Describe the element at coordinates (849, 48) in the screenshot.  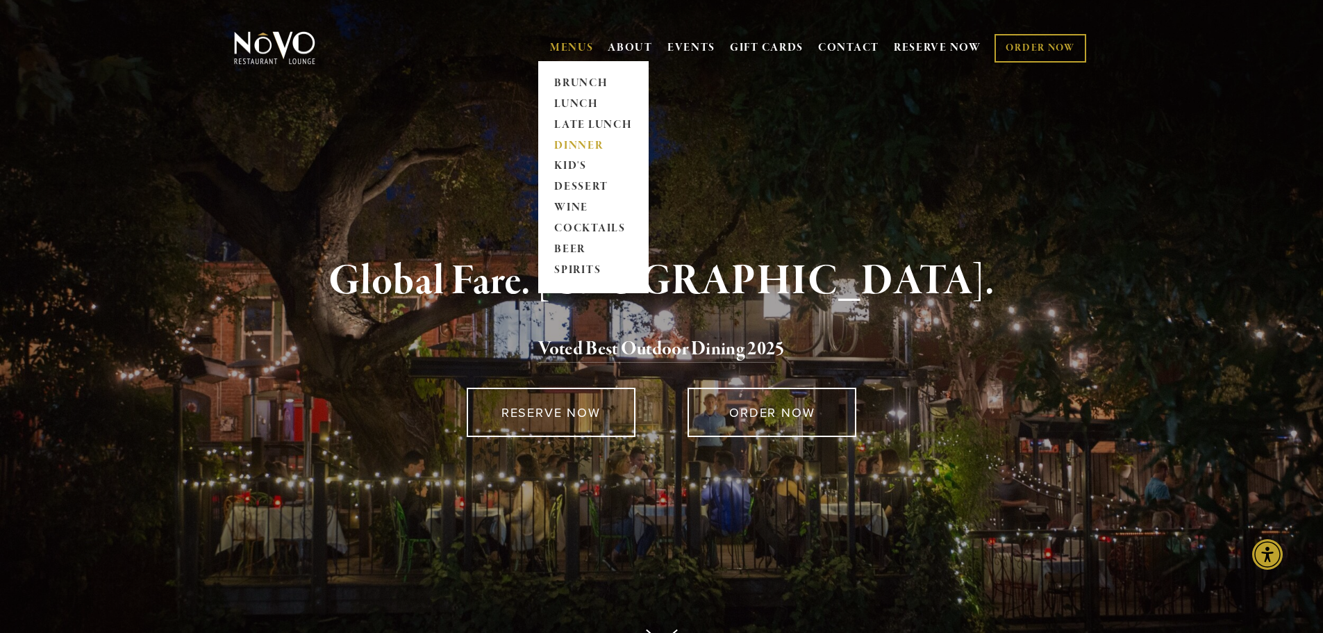
I see `a: CONTACT` at that location.